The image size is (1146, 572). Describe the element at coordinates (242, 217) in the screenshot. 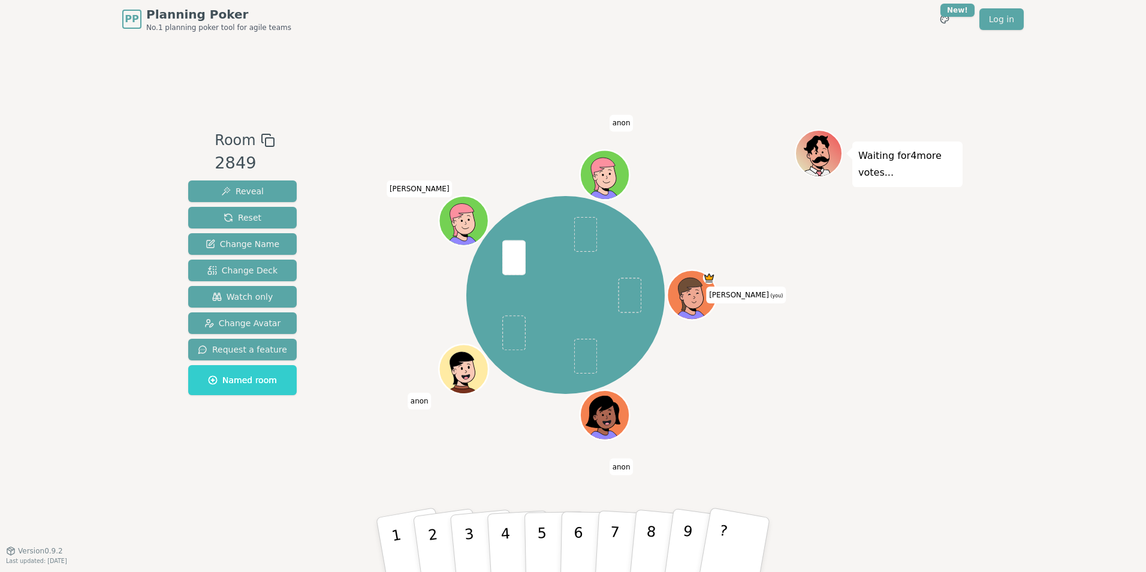

I see `span: Reset` at that location.